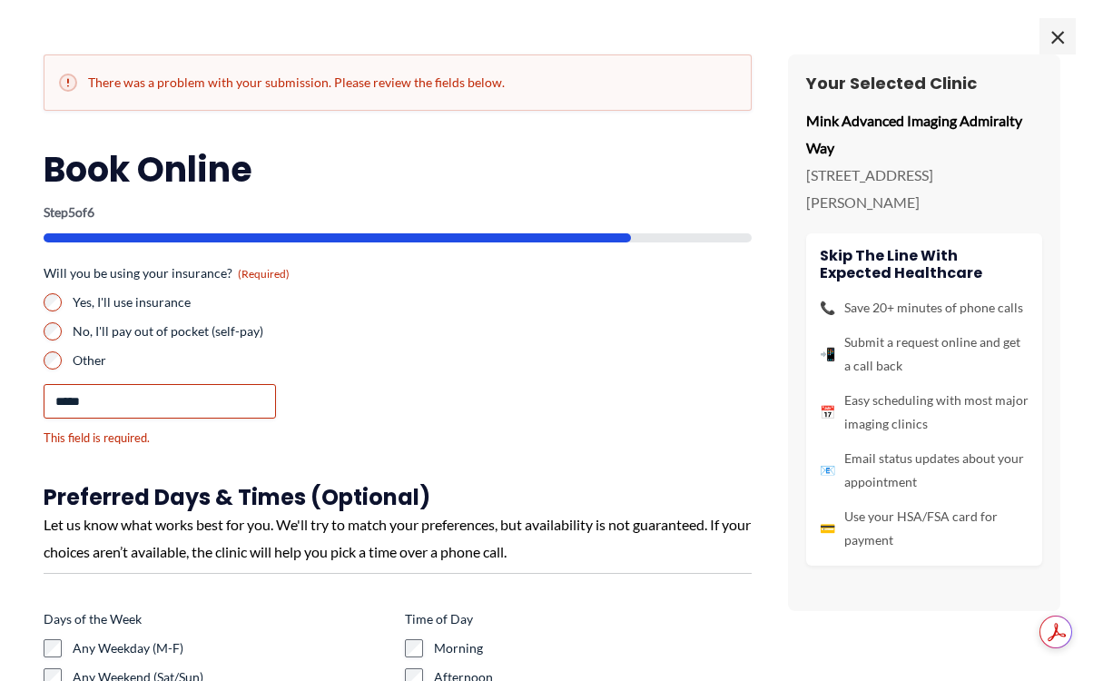 The image size is (1103, 681). Describe the element at coordinates (924, 264) in the screenshot. I see `h4: Skip the line with Expected Healthcare` at that location.